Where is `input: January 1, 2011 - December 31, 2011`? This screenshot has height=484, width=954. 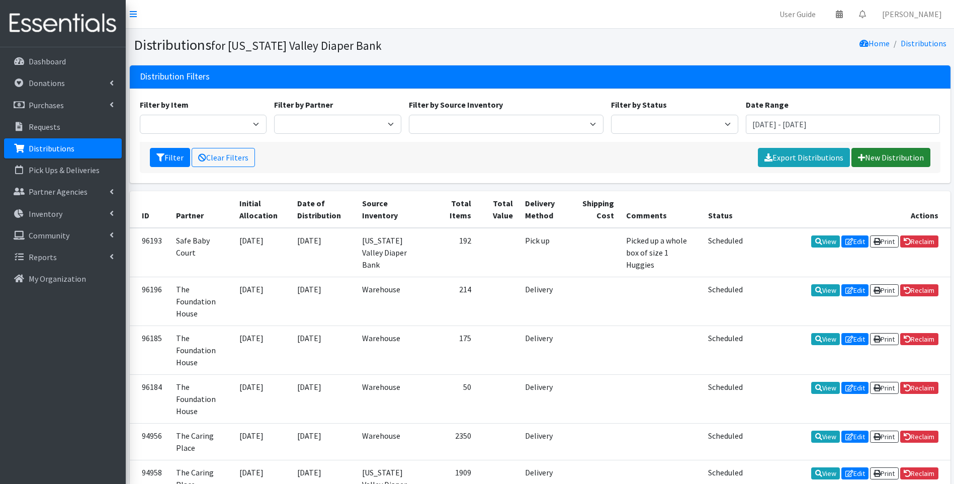 input: January 1, 2011 - December 31, 2011 is located at coordinates (843, 124).